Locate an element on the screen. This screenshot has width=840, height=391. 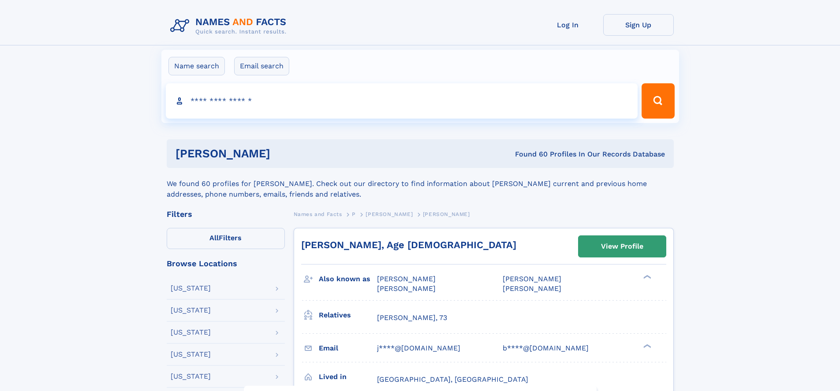
input: search input is located at coordinates (402, 101).